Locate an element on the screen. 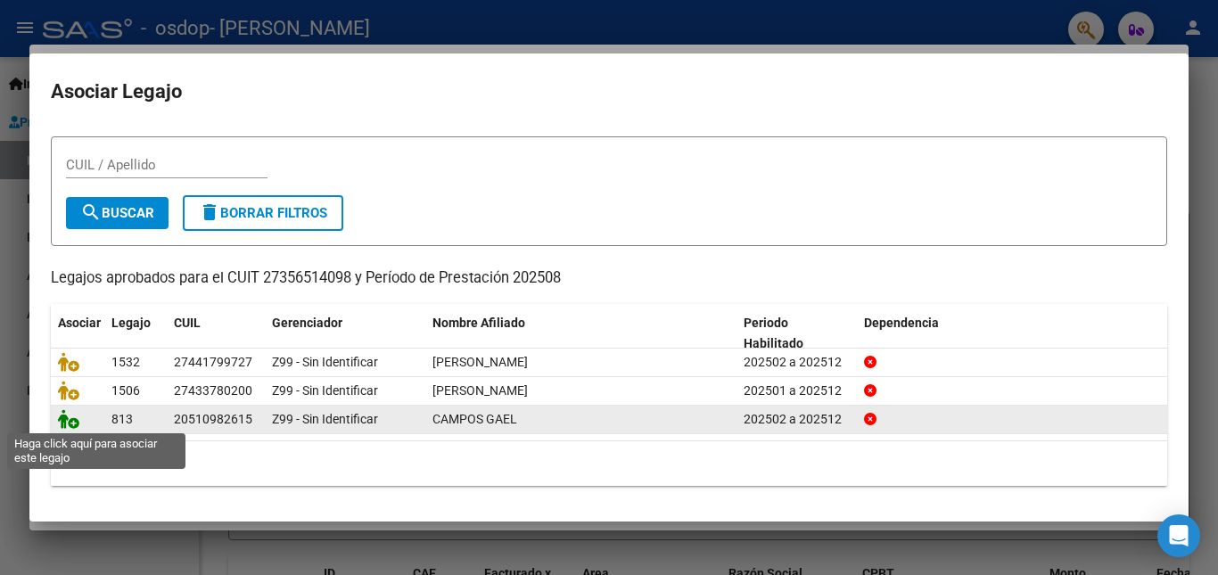 The height and width of the screenshot is (575, 1218). span: CUIL is located at coordinates (187, 323).